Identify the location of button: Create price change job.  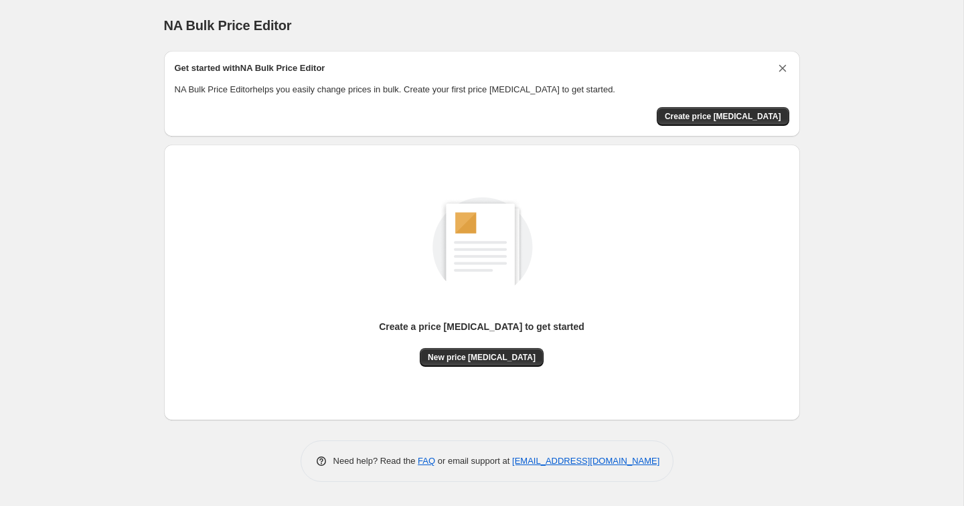
(723, 116).